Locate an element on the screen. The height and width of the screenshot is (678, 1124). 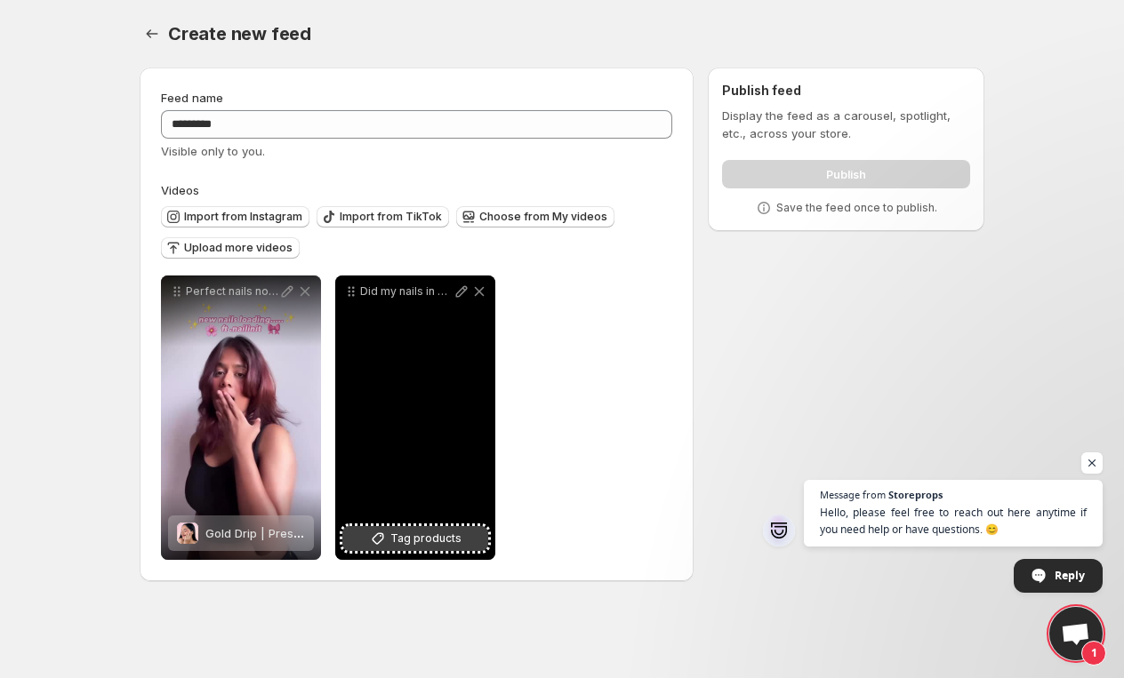
button: Choose from My videos is located at coordinates (535, 217).